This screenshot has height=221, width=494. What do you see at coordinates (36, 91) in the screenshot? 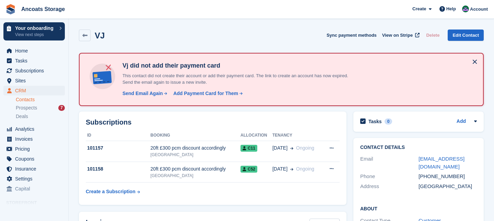
I see `span: CRM` at bounding box center [36, 91].